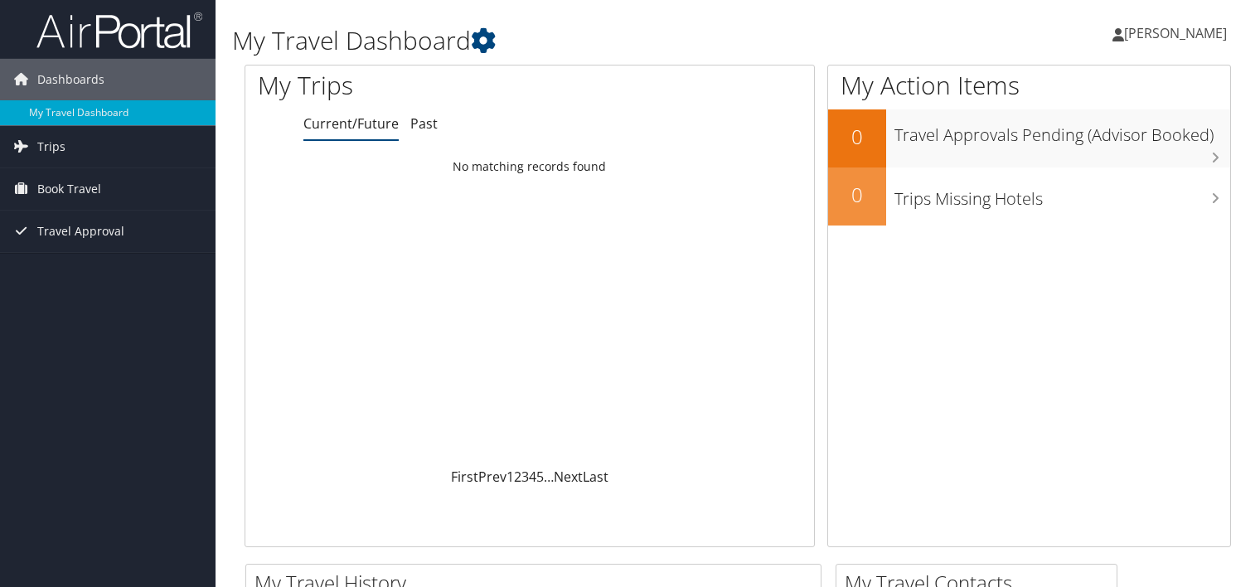 The width and height of the screenshot is (1260, 587). Describe the element at coordinates (119, 30) in the screenshot. I see `img: airportal-logo.png` at that location.